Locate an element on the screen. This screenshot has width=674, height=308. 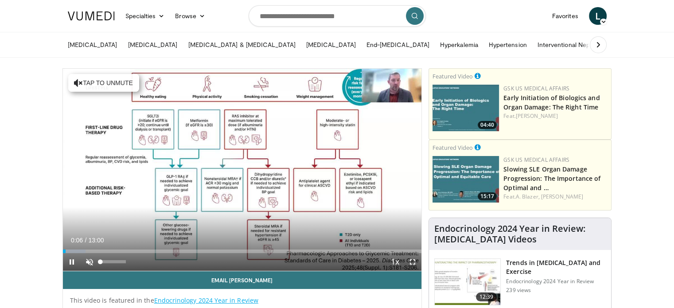
a: L is located at coordinates (598, 16).